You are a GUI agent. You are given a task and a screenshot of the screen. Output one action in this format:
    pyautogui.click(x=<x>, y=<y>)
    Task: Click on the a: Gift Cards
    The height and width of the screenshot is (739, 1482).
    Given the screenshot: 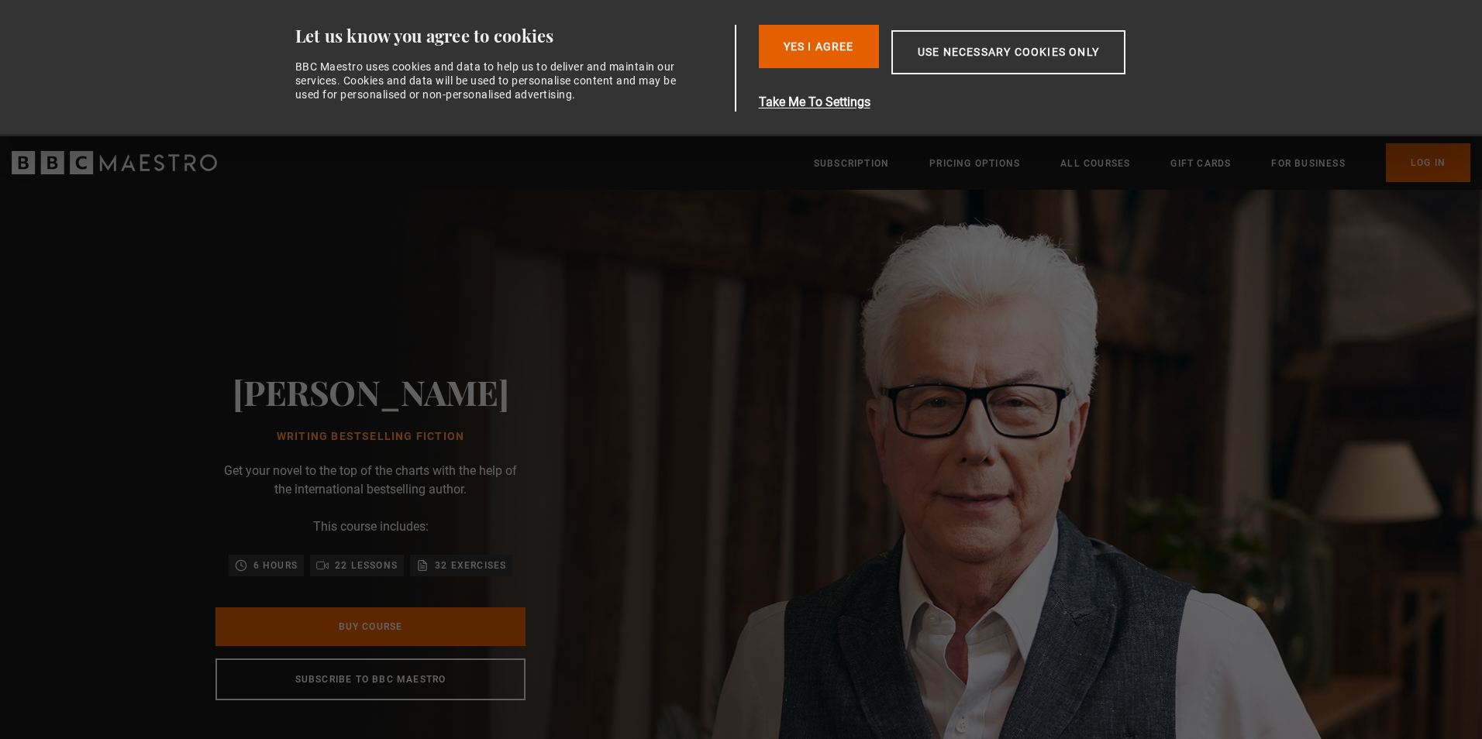 What is the action you would take?
    pyautogui.click(x=1201, y=164)
    